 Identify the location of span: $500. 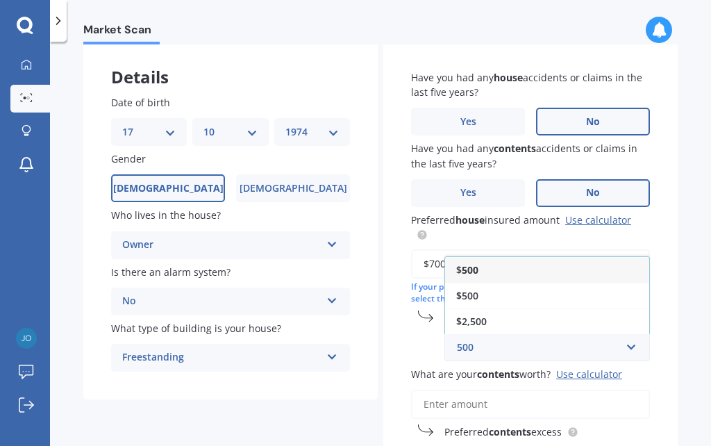
(467, 295).